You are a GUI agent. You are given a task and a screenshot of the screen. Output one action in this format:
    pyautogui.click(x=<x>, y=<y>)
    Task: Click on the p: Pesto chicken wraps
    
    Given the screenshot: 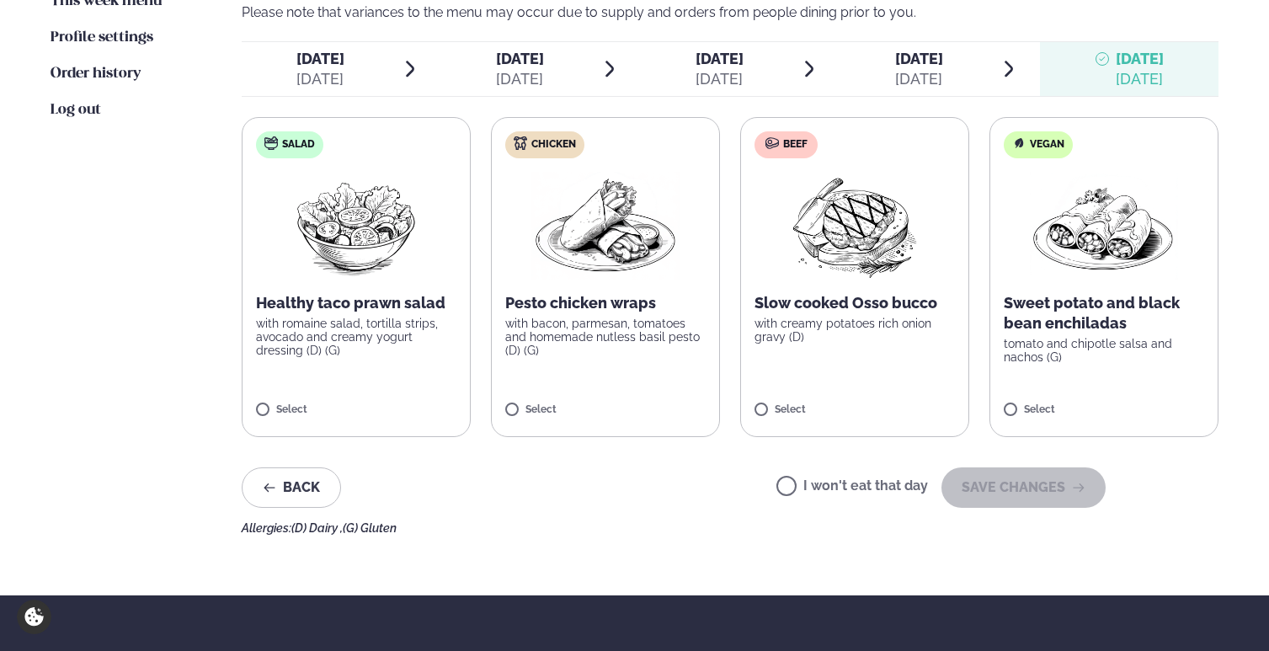 What is the action you would take?
    pyautogui.click(x=605, y=303)
    